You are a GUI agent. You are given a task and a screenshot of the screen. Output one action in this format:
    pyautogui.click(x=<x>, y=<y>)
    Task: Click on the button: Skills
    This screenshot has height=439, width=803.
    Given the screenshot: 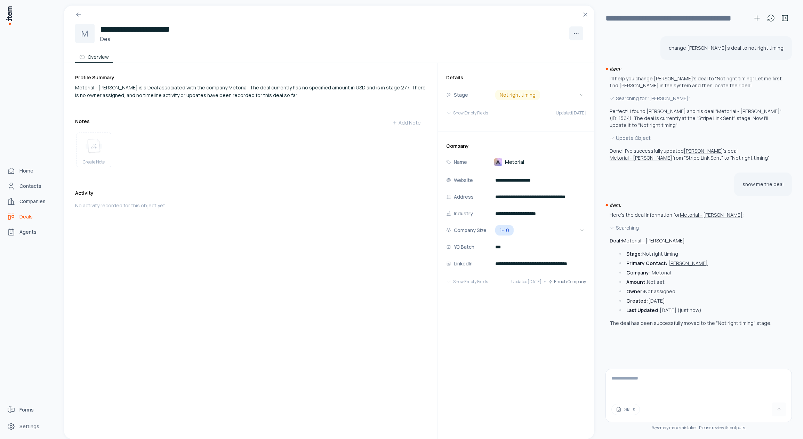 What is the action you would take?
    pyautogui.click(x=626, y=409)
    